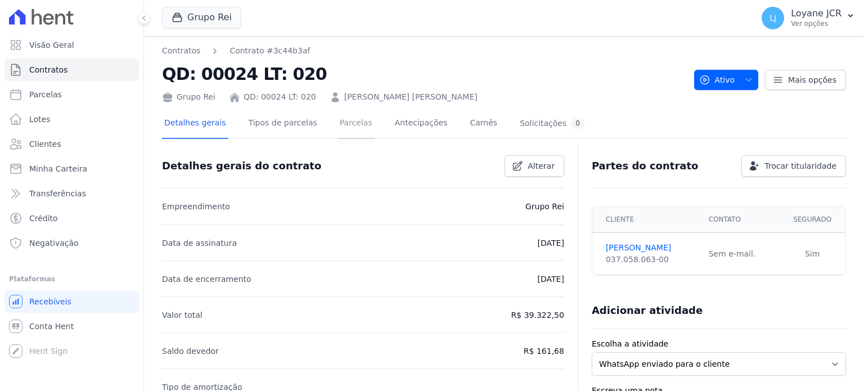  What do you see at coordinates (189, 97) in the screenshot?
I see `div: Grupo Rei` at bounding box center [189, 97].